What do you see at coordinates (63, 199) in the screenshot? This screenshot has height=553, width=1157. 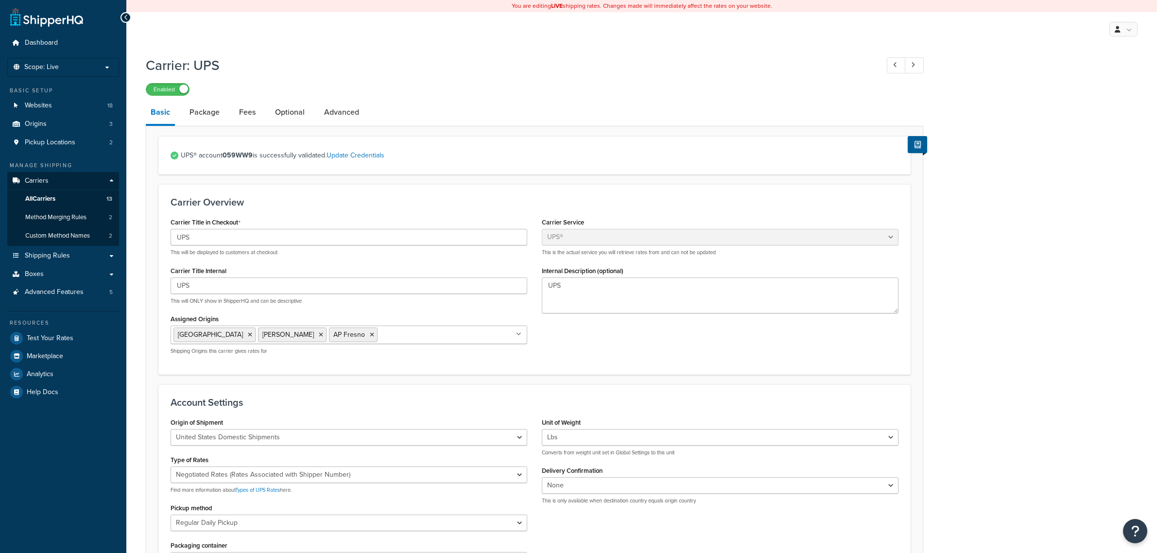 I see `a: AllCarriers13` at bounding box center [63, 199].